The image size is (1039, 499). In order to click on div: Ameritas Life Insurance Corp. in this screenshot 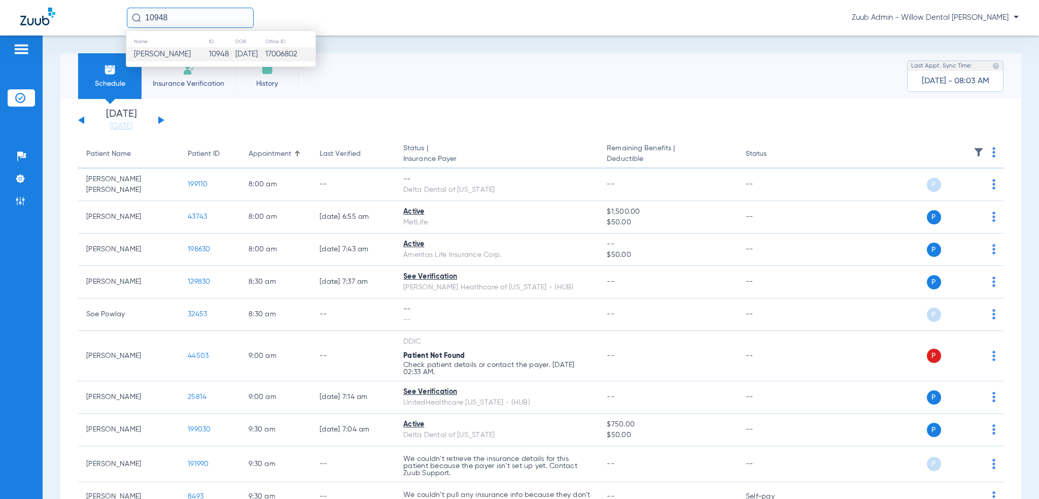, I will do `click(497, 255)`.